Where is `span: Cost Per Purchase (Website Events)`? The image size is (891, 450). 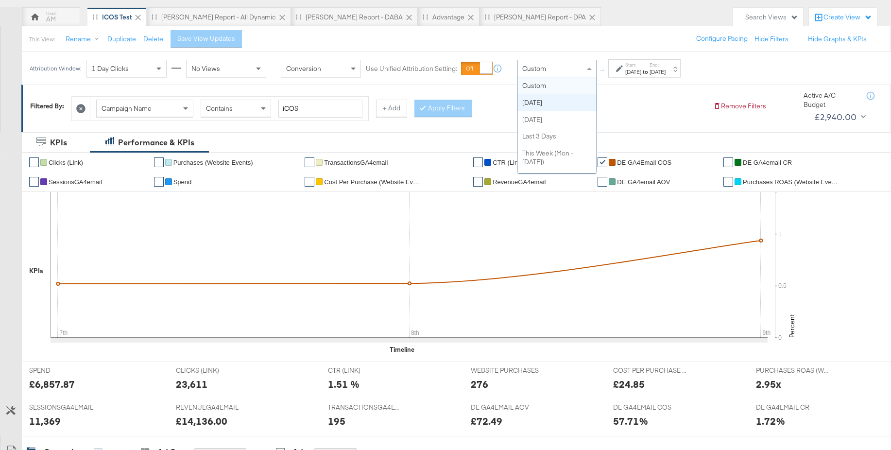 span: Cost Per Purchase (Website Events) is located at coordinates (373, 182).